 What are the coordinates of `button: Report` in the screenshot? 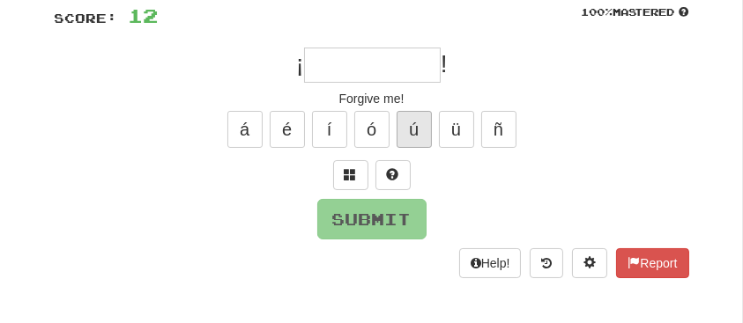 It's located at (652, 263).